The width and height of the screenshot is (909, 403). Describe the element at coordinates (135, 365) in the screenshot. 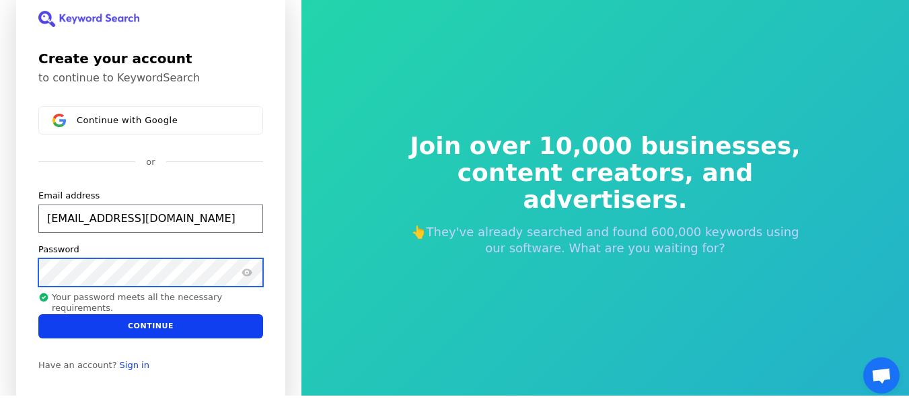

I see `a: Sign in` at that location.